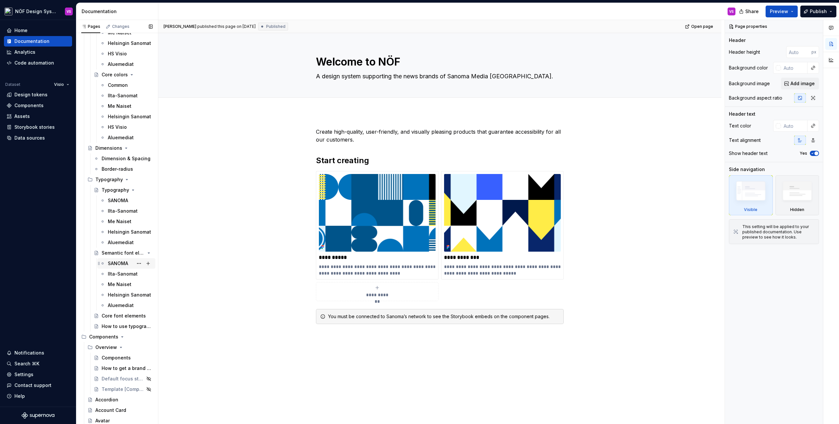 The width and height of the screenshot is (839, 424). Describe the element at coordinates (123, 253) in the screenshot. I see `div: Semantic font elements` at that location.